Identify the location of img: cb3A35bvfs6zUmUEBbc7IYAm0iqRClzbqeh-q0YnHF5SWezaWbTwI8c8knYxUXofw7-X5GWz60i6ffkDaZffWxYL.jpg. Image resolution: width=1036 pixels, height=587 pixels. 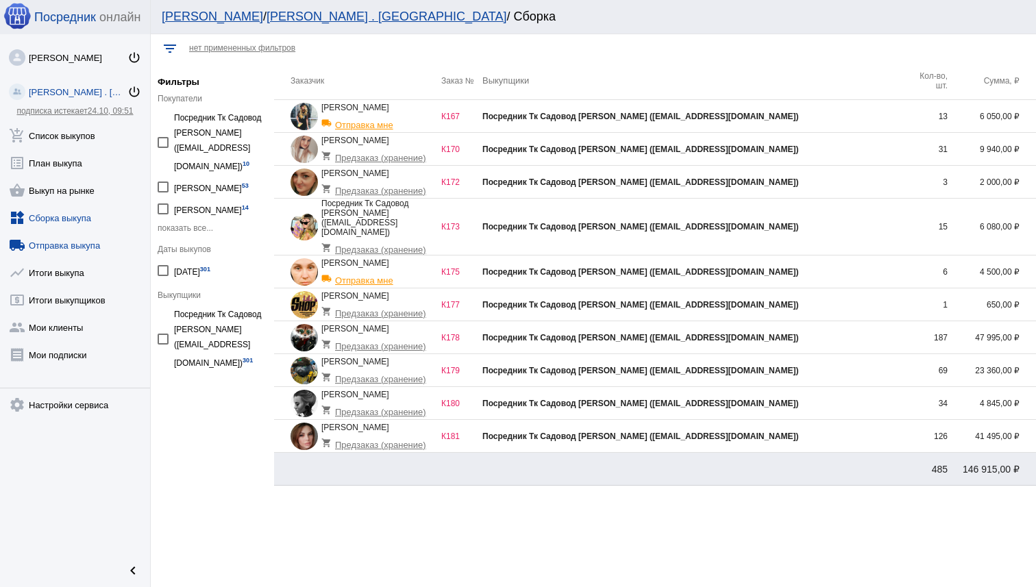
(304, 371).